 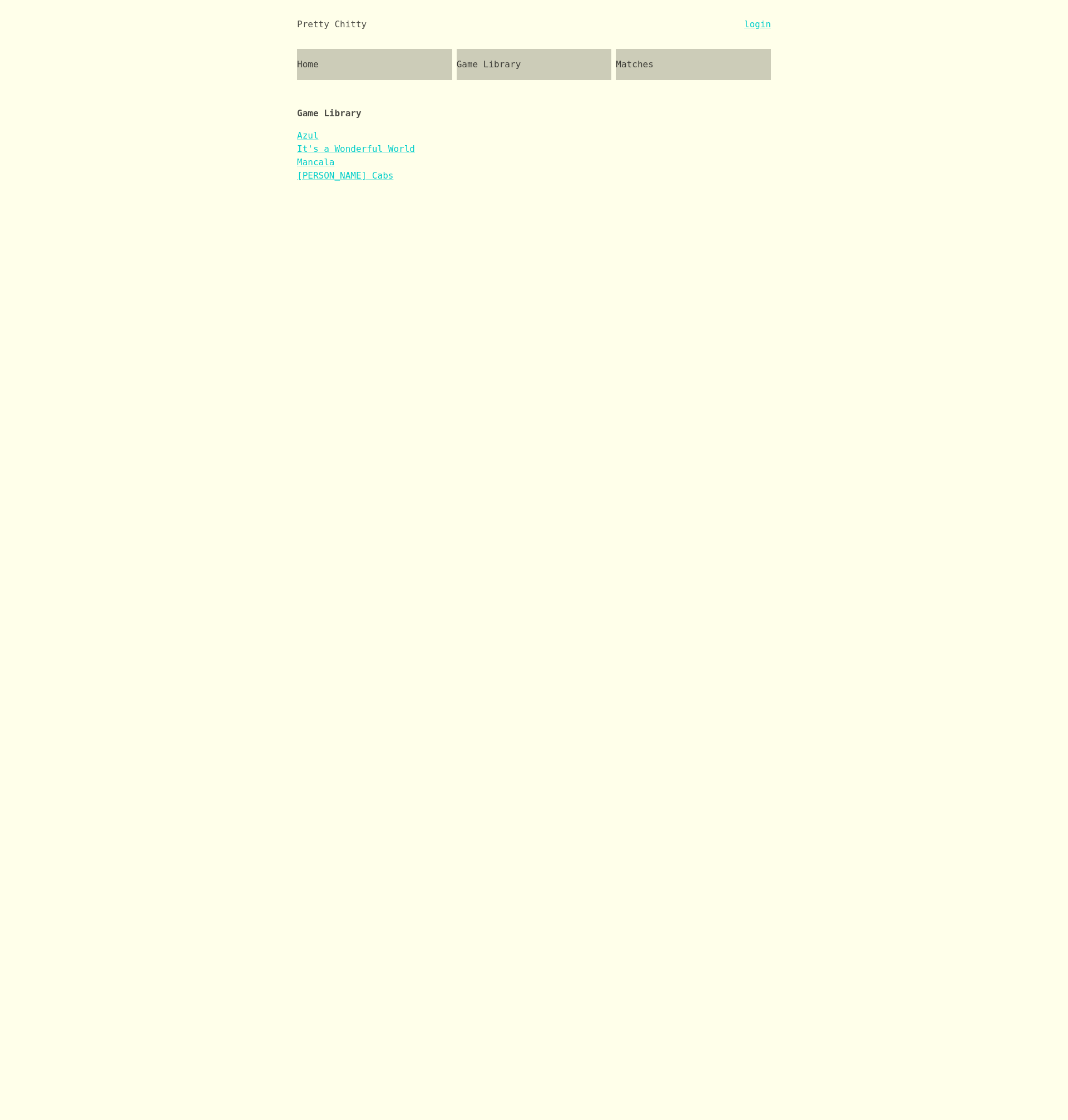 What do you see at coordinates (374, 64) in the screenshot?
I see `div: Home` at bounding box center [374, 64].